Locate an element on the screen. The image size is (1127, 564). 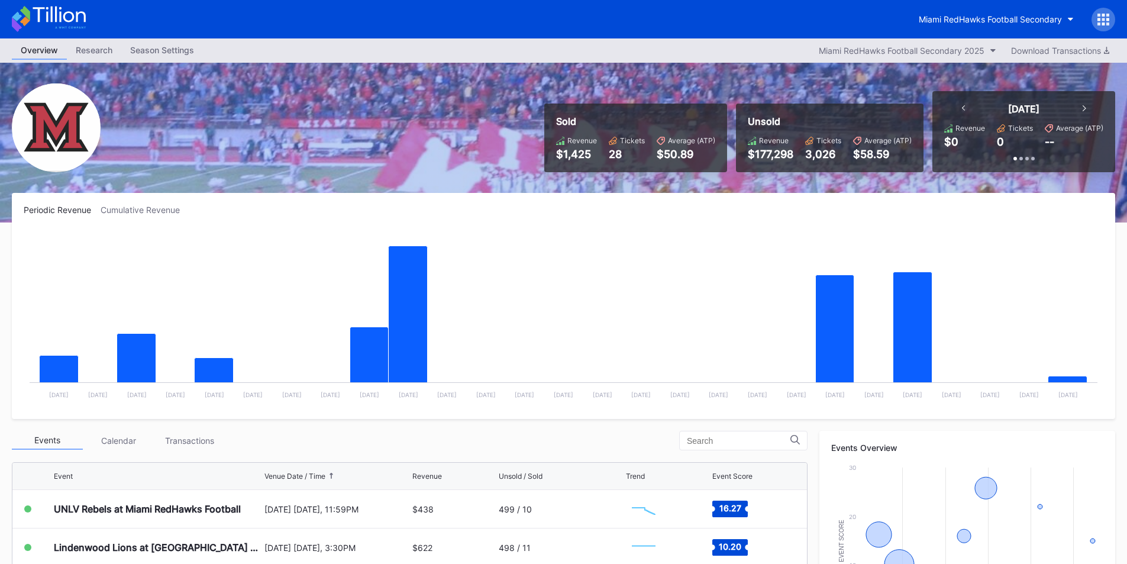
div: Miami RedHawks Football Secondary is located at coordinates (990, 19).